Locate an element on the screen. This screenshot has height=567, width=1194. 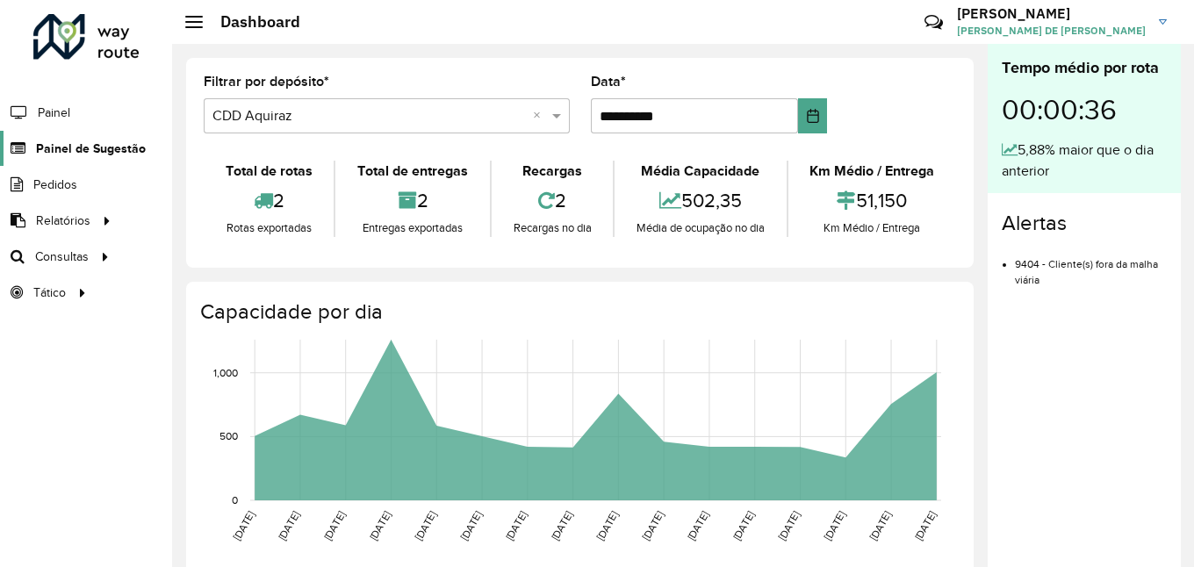
label: Data is located at coordinates (609, 82).